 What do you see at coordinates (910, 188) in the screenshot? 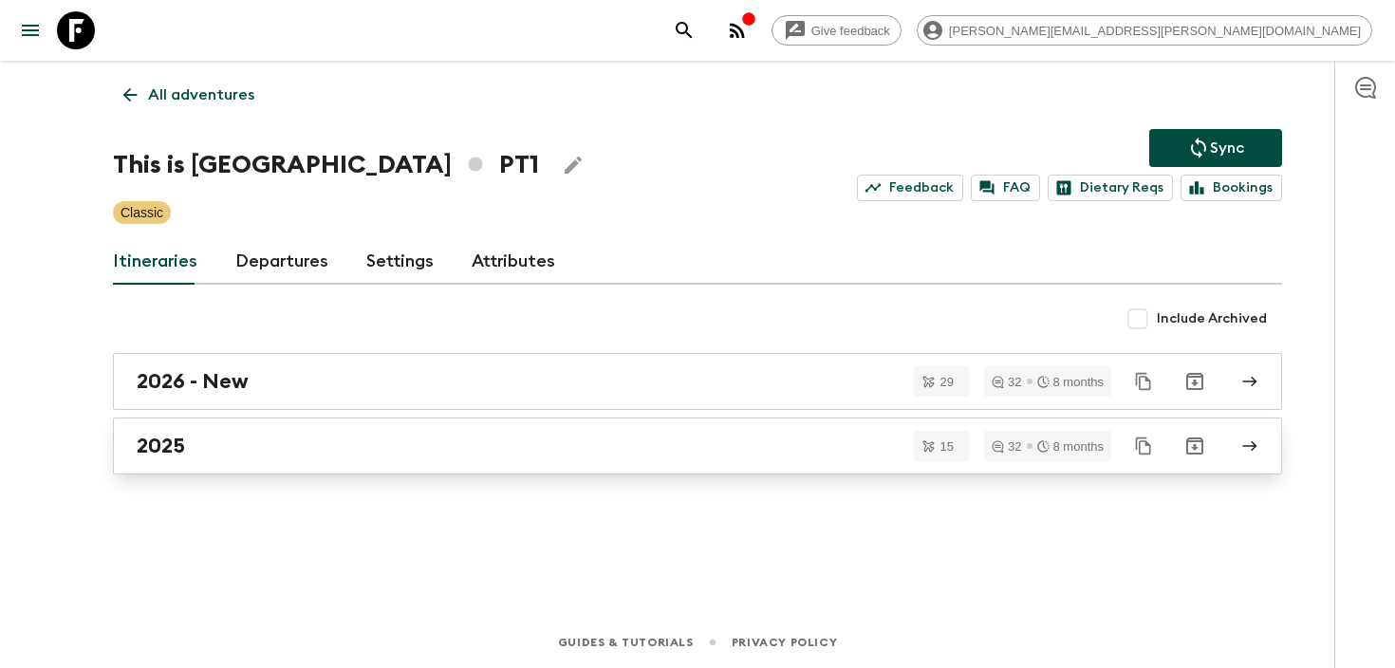
I see `a: Feedback` at bounding box center [910, 188].